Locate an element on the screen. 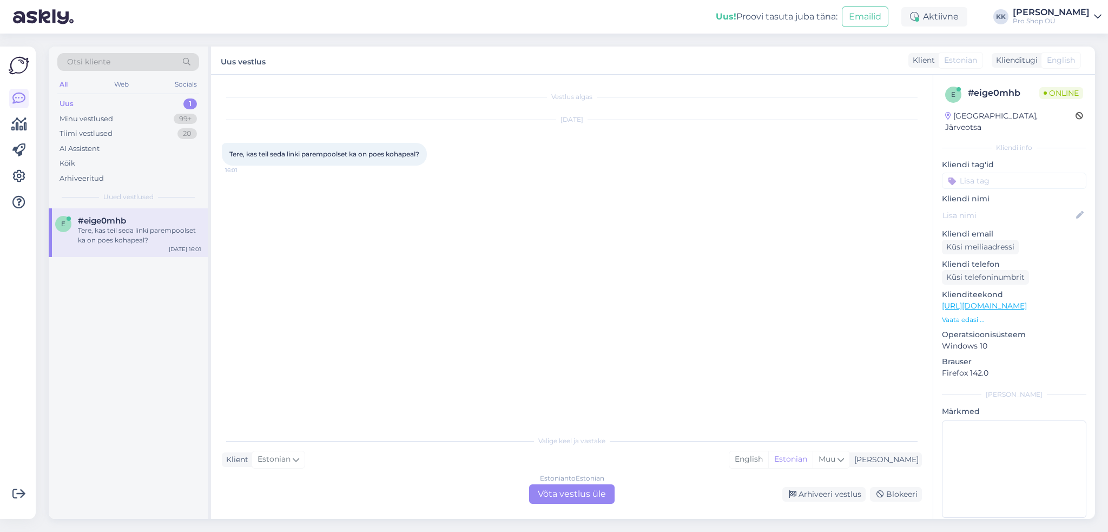 The height and width of the screenshot is (532, 1108). img: Askly Logo is located at coordinates (19, 65).